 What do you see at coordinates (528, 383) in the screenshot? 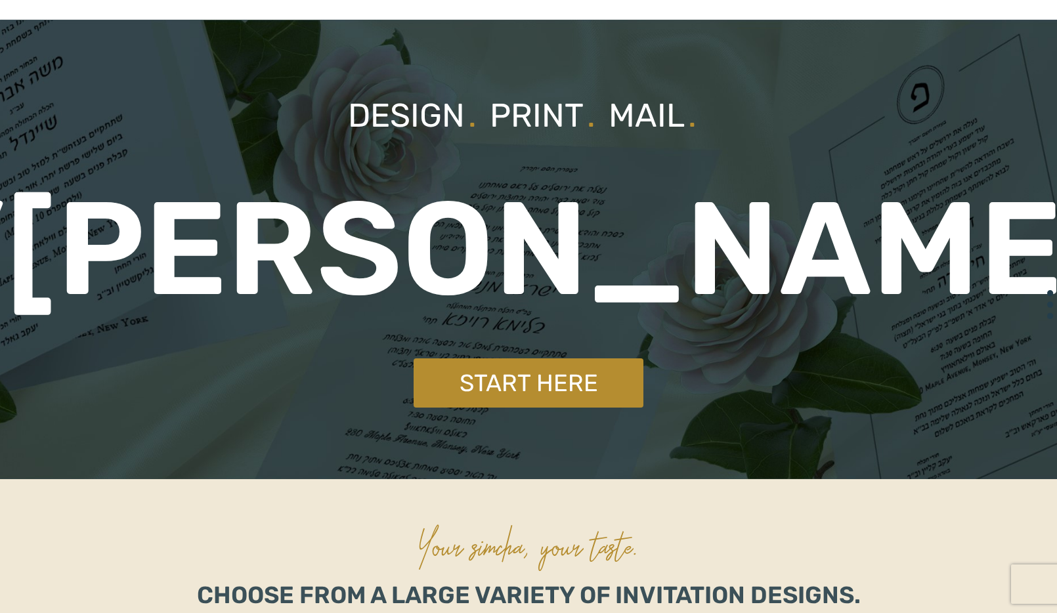
I see `a: Start Here` at bounding box center [528, 383].